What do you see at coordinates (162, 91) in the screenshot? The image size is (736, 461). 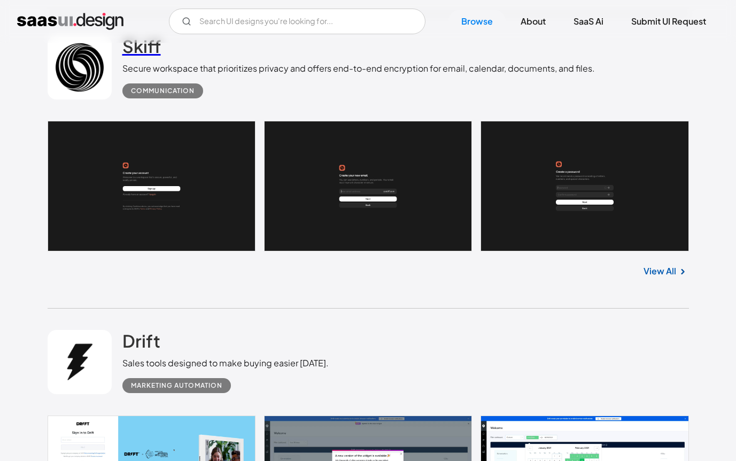 I see `div: Communication` at bounding box center [162, 91].